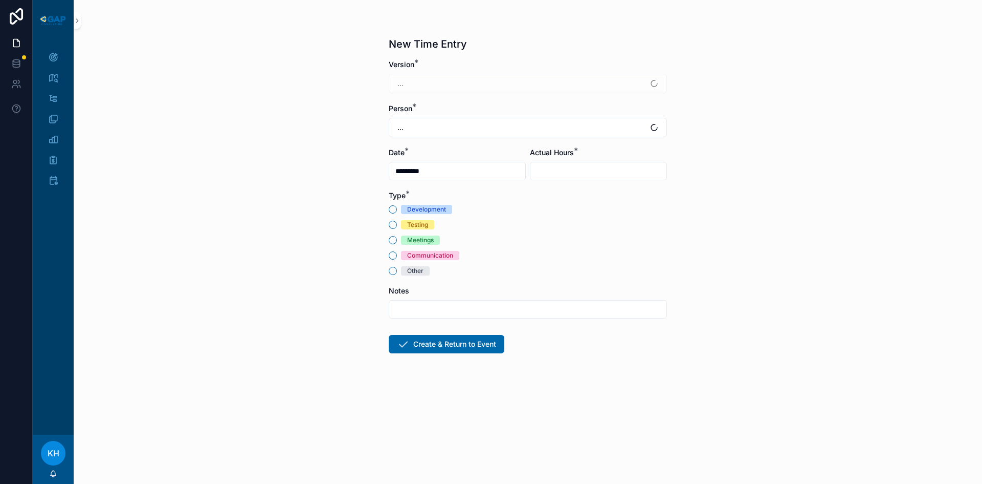 The width and height of the screenshot is (982, 484). I want to click on div: Meetings, so click(421, 240).